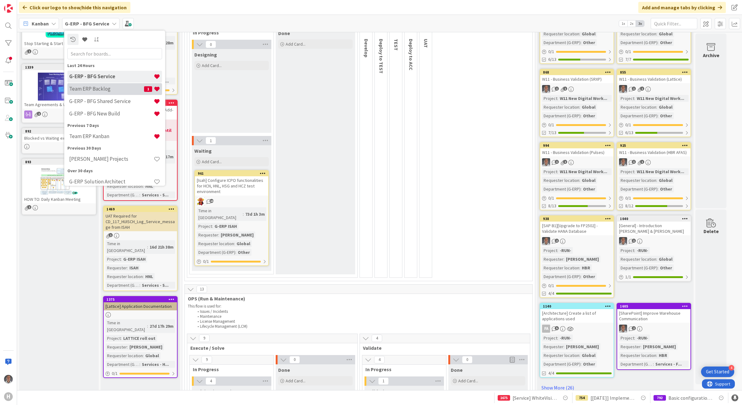 This screenshot has width=742, height=405. I want to click on h4: Team ERP Backlog, so click(106, 89).